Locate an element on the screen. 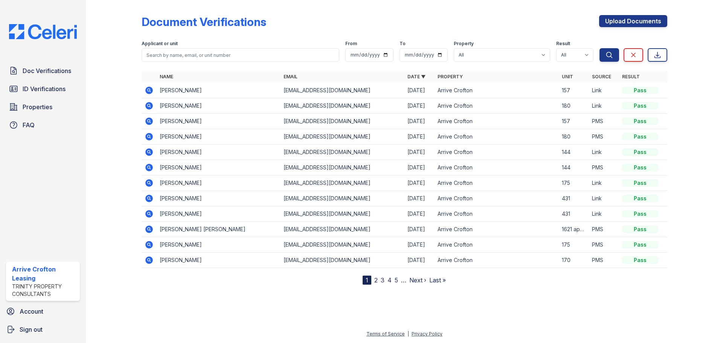 The width and height of the screenshot is (723, 343). a: Last » is located at coordinates (437, 280).